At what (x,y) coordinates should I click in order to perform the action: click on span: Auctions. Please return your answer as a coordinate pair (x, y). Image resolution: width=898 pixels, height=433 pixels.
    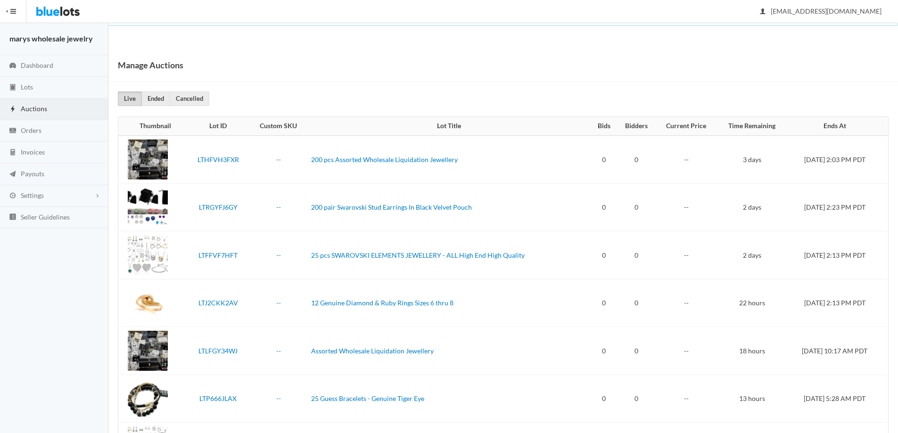
    Looking at the image, I should click on (34, 108).